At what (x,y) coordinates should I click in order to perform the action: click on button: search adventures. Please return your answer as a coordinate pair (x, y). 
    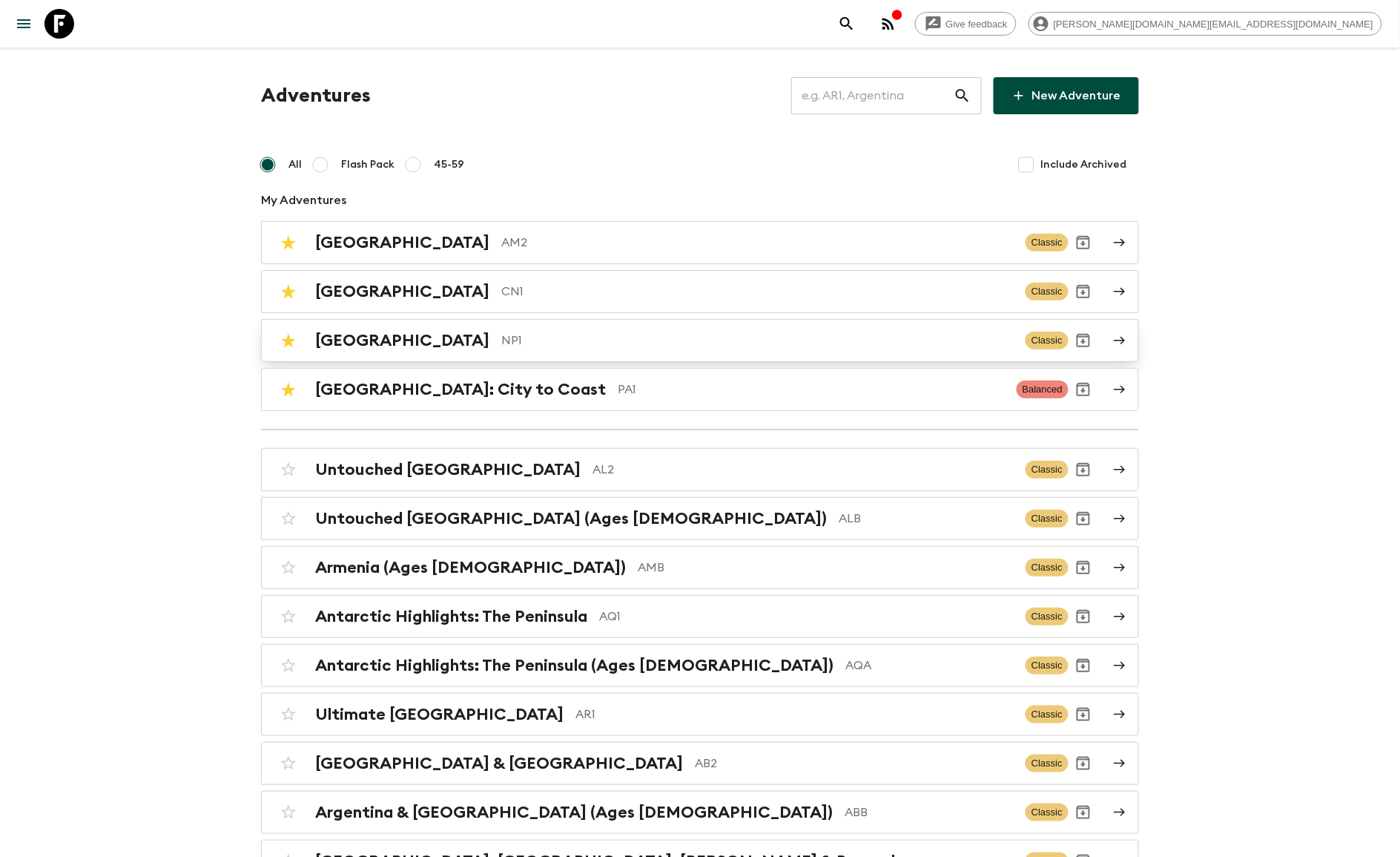
    Looking at the image, I should click on (847, 24).